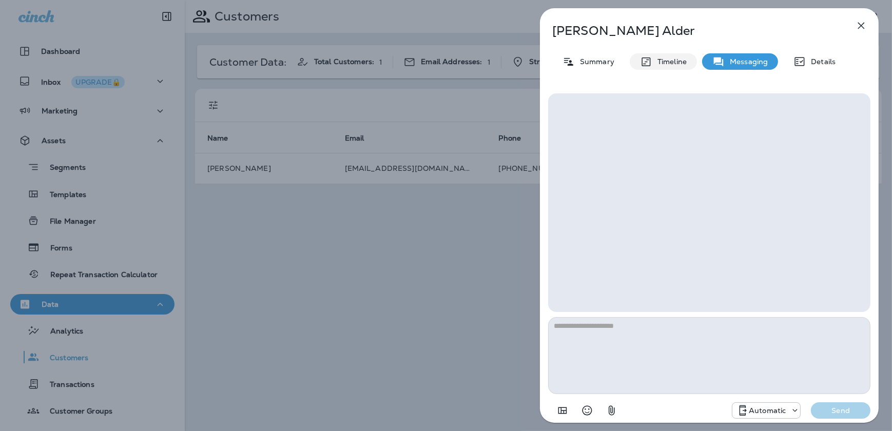 The image size is (892, 431). What do you see at coordinates (767, 411) in the screenshot?
I see `p: Automatic` at bounding box center [767, 411].